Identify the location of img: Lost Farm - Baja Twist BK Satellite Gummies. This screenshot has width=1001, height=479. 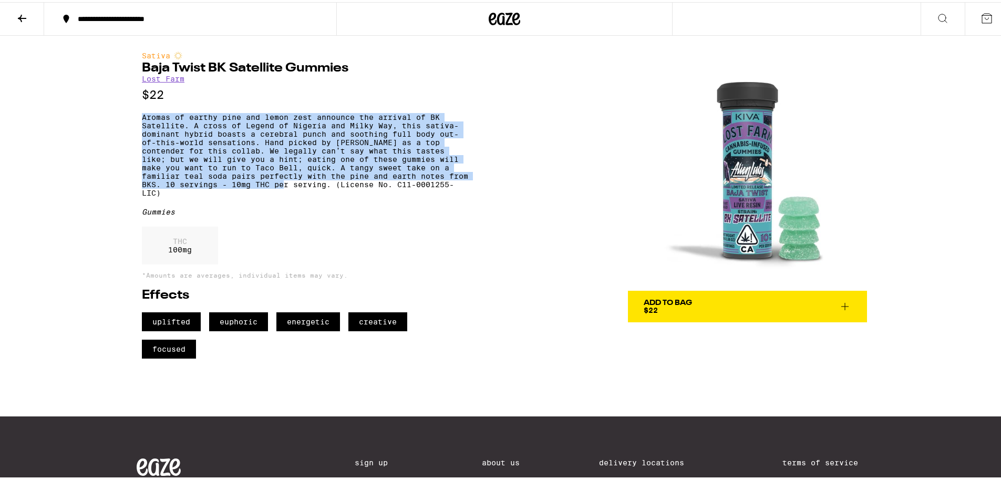
(747, 169).